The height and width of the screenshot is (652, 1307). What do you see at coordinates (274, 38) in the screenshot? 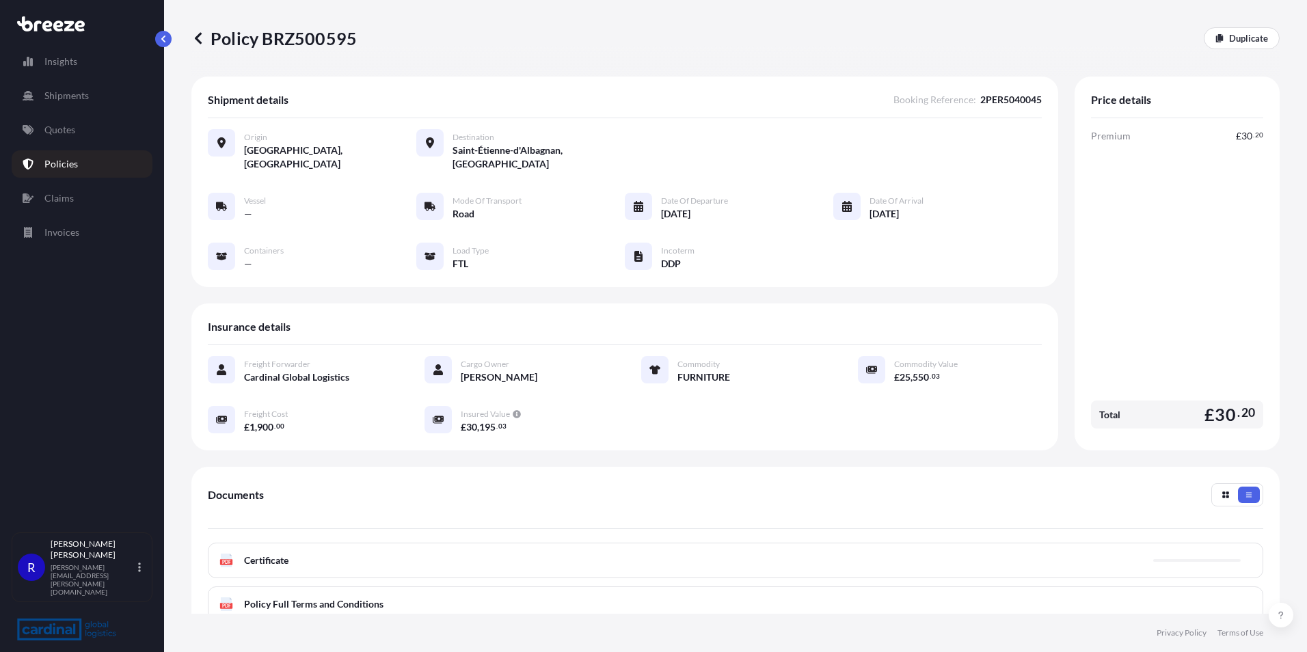
I see `p: Policy BRZ500595` at bounding box center [274, 38].